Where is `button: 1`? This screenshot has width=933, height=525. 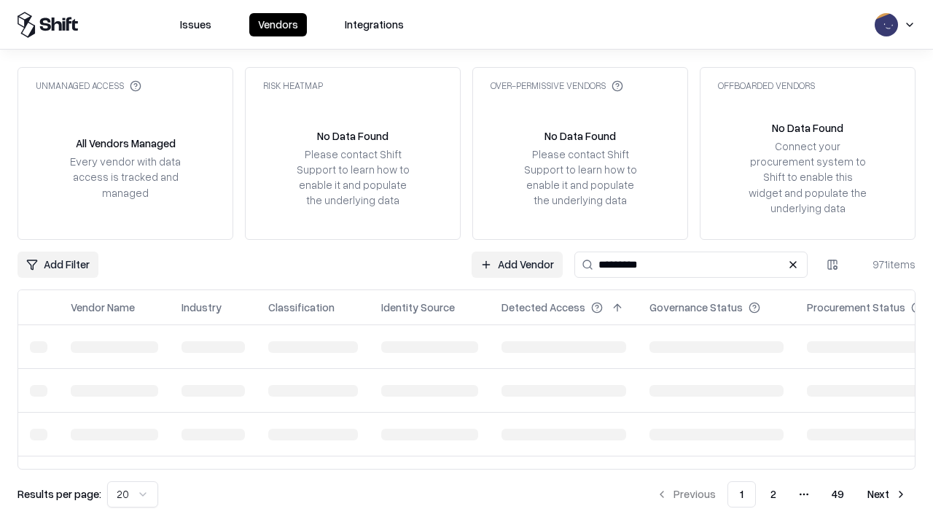
button: 1 is located at coordinates (741, 494).